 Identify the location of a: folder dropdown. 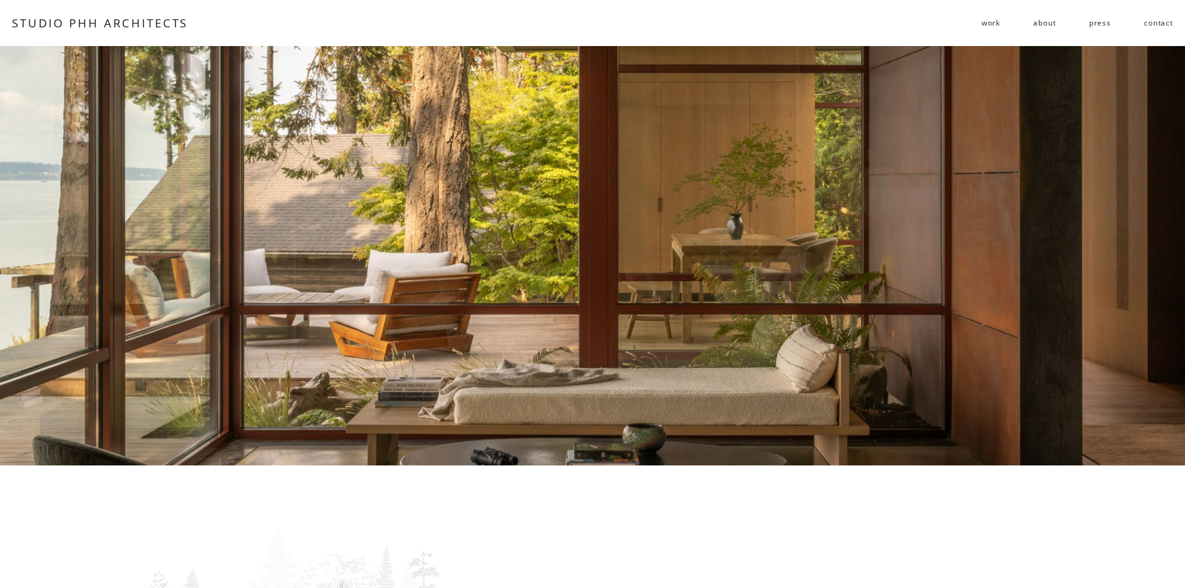
(991, 23).